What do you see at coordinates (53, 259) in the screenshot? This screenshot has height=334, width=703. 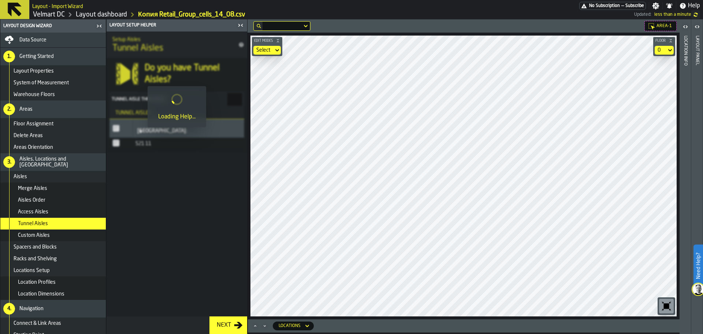 I see `li: menu Racks and Shelving` at bounding box center [53, 259].